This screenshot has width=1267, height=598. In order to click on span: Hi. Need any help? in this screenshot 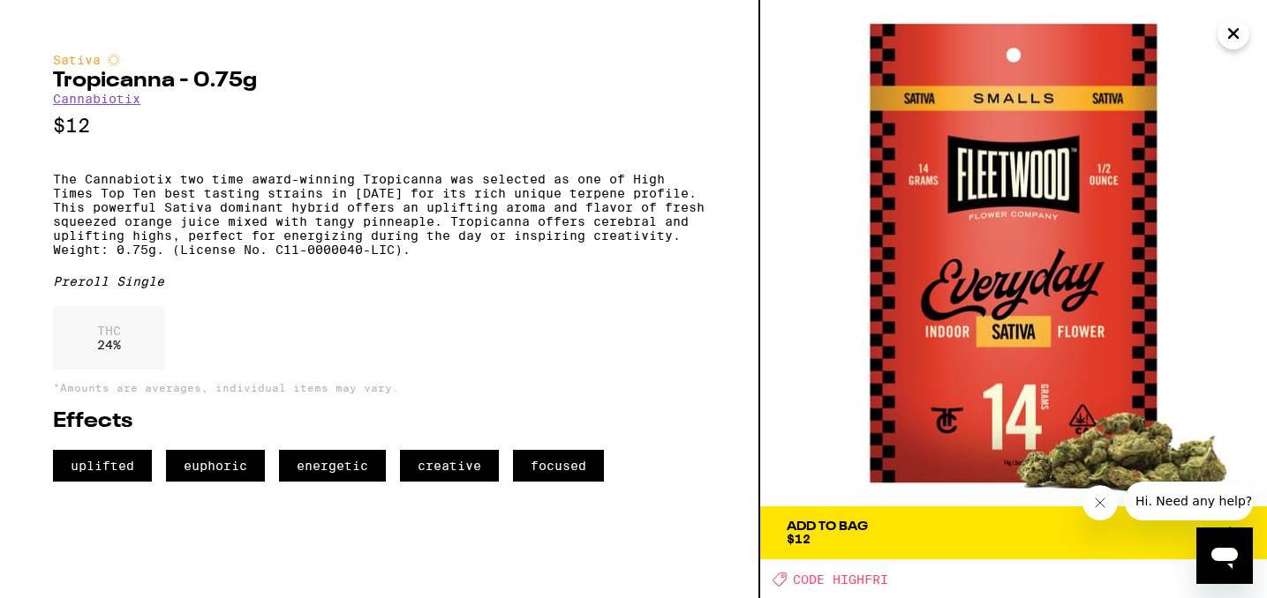, I will do `click(69, 19)`.